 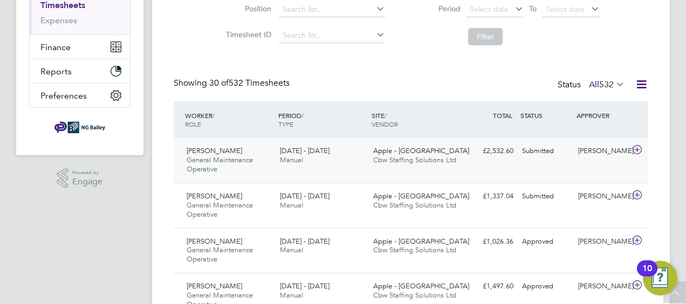 I want to click on label: All, so click(x=606, y=85).